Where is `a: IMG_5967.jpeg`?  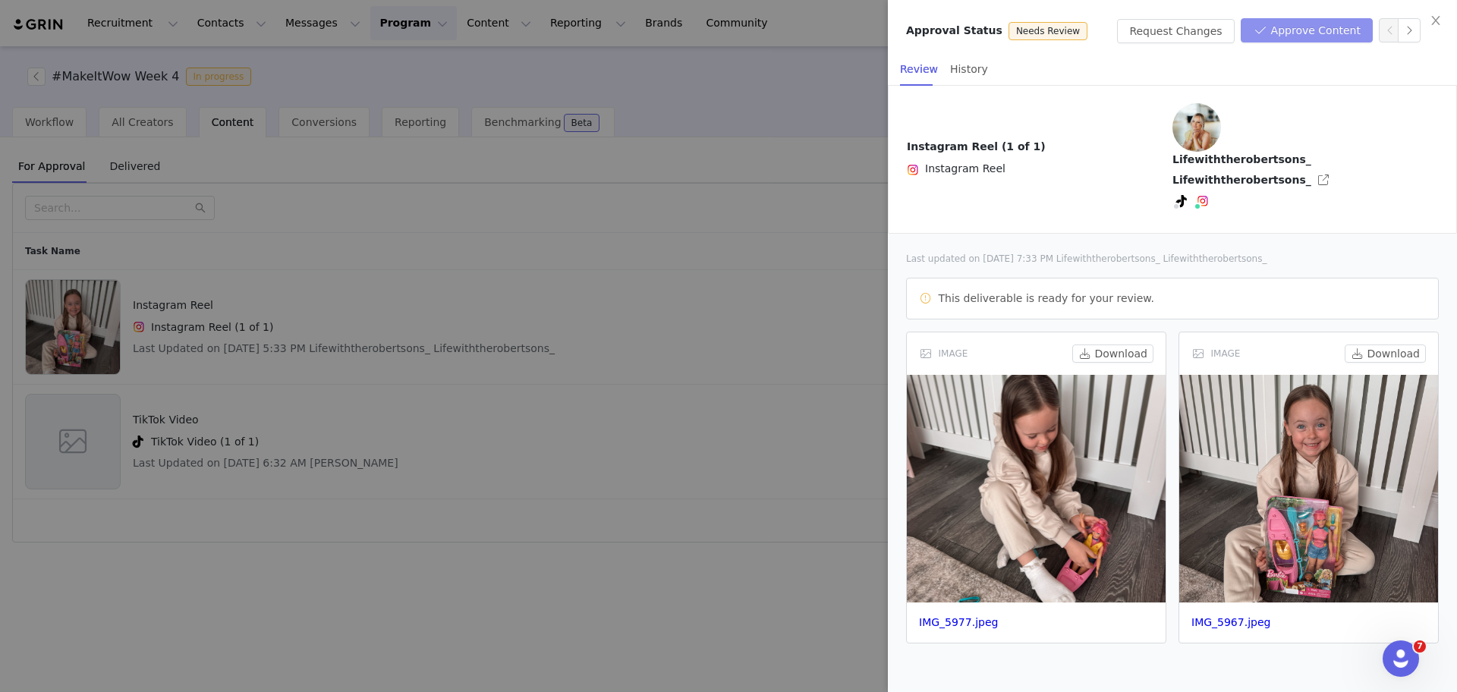
a: IMG_5967.jpeg is located at coordinates (1231, 622).